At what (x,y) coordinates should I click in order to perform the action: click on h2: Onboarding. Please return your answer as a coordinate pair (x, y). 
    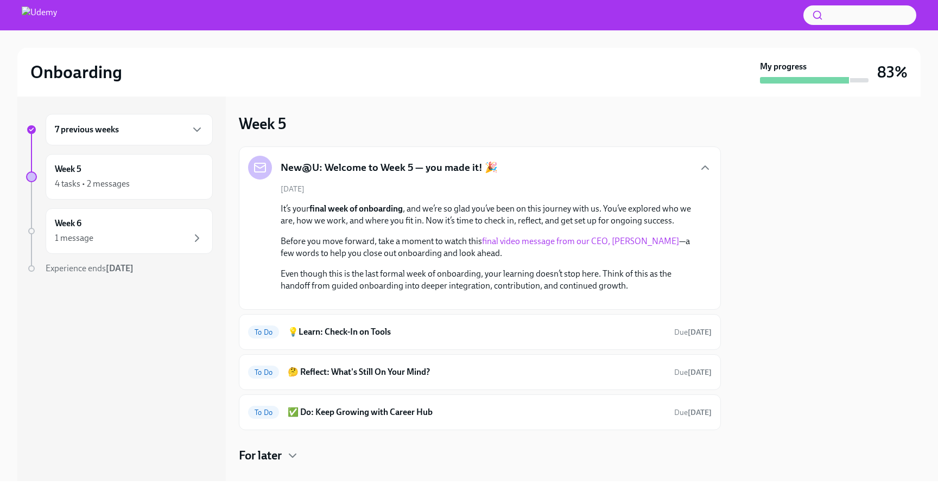
    Looking at the image, I should click on (76, 72).